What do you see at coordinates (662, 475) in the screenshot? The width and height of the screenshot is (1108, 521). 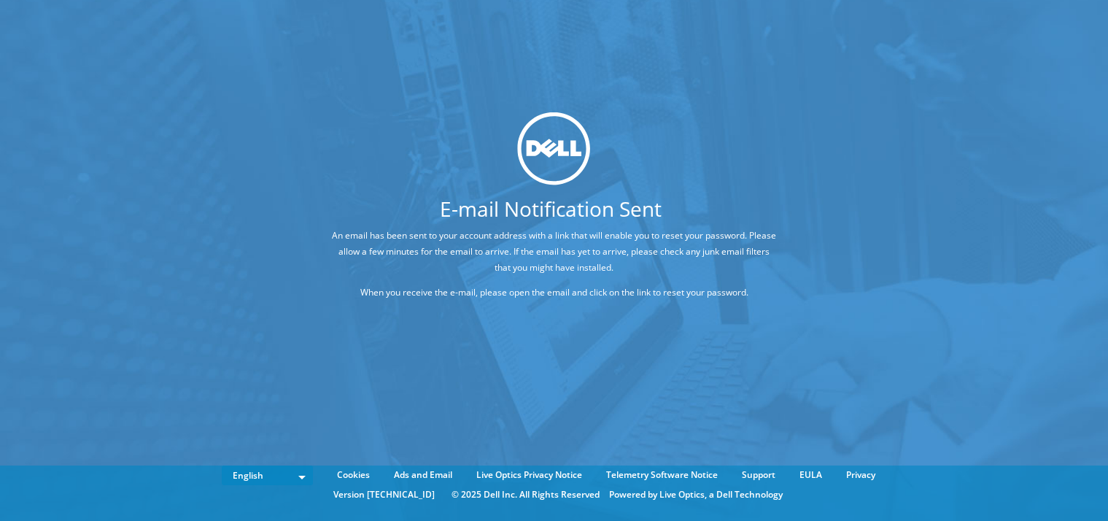 I see `a: Telemetry Software Notice` at bounding box center [662, 475].